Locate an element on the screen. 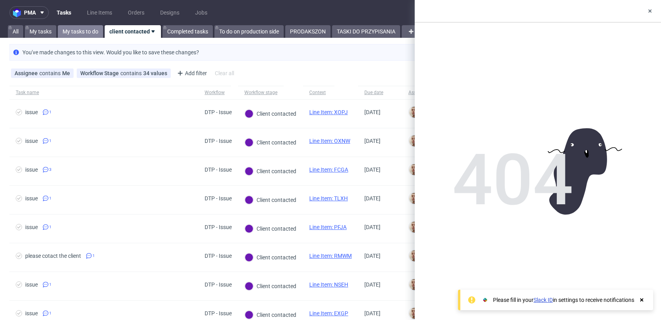  a: Line Item: XOPJ is located at coordinates (328, 112).